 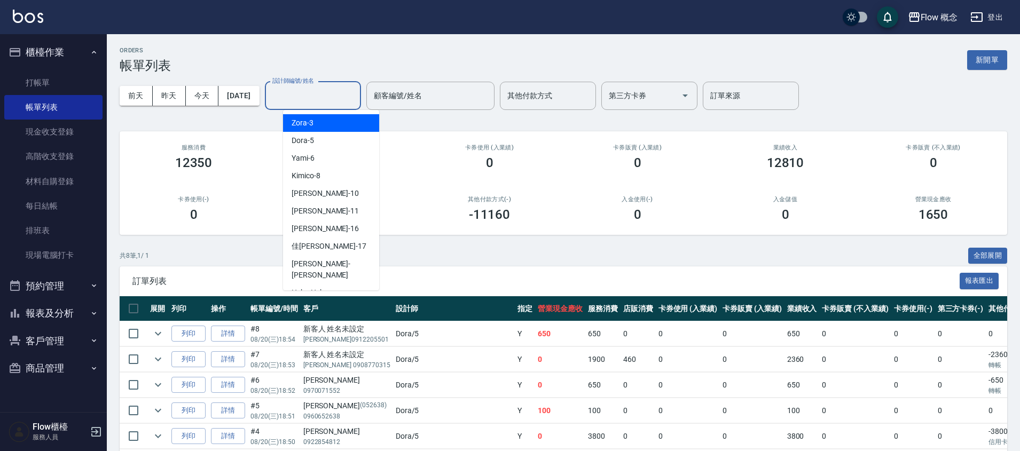 I want to click on a: 現金收支登錄, so click(x=53, y=132).